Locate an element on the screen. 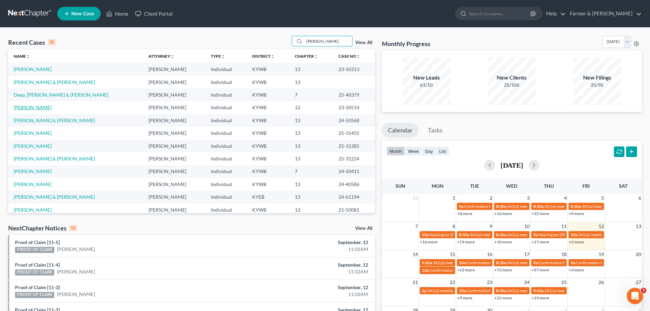  a: Calendar is located at coordinates (400, 130).